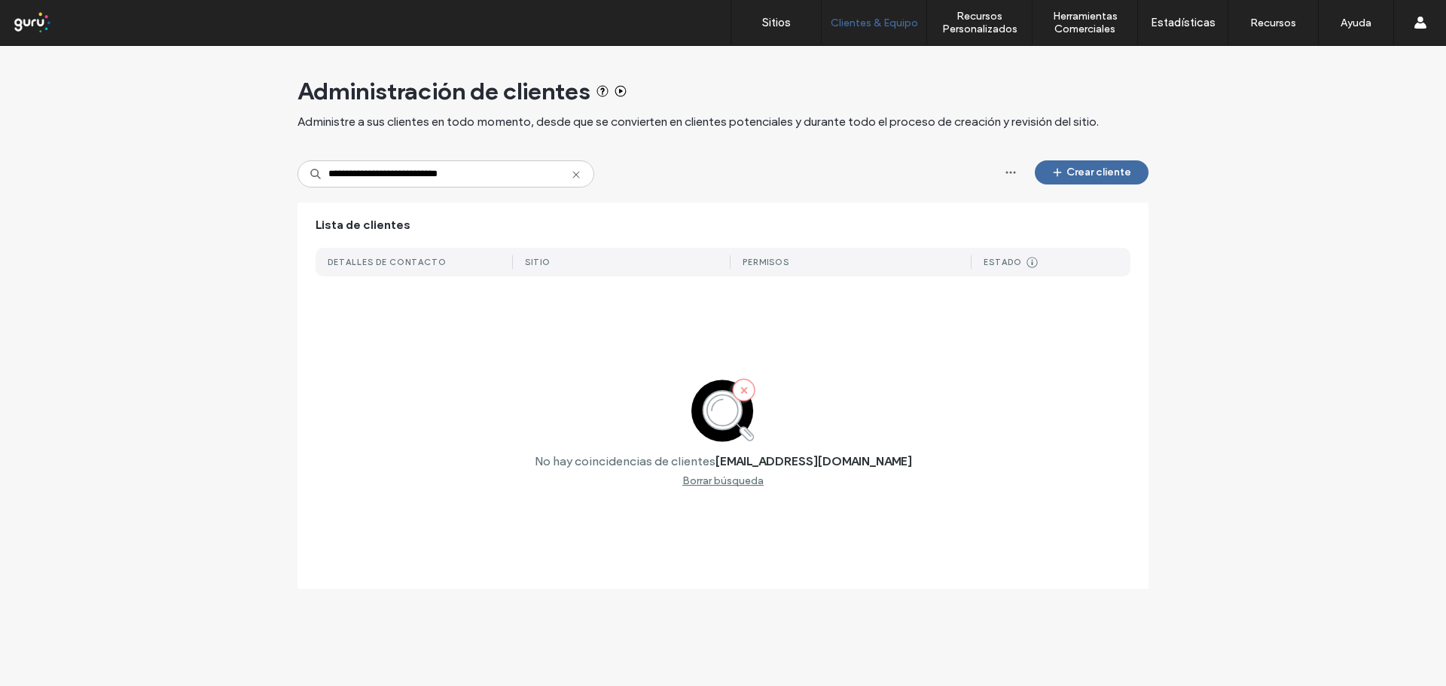 The image size is (1446, 686). I want to click on div: Permisos, so click(766, 262).